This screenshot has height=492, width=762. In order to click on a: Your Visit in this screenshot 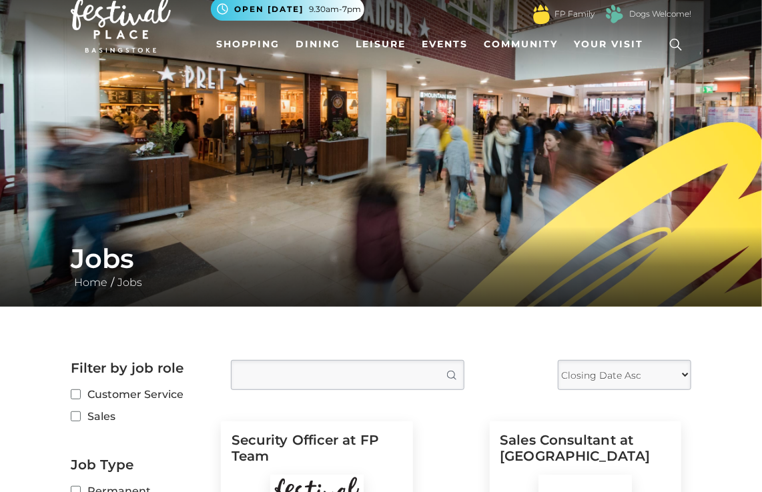, I will do `click(612, 44)`.